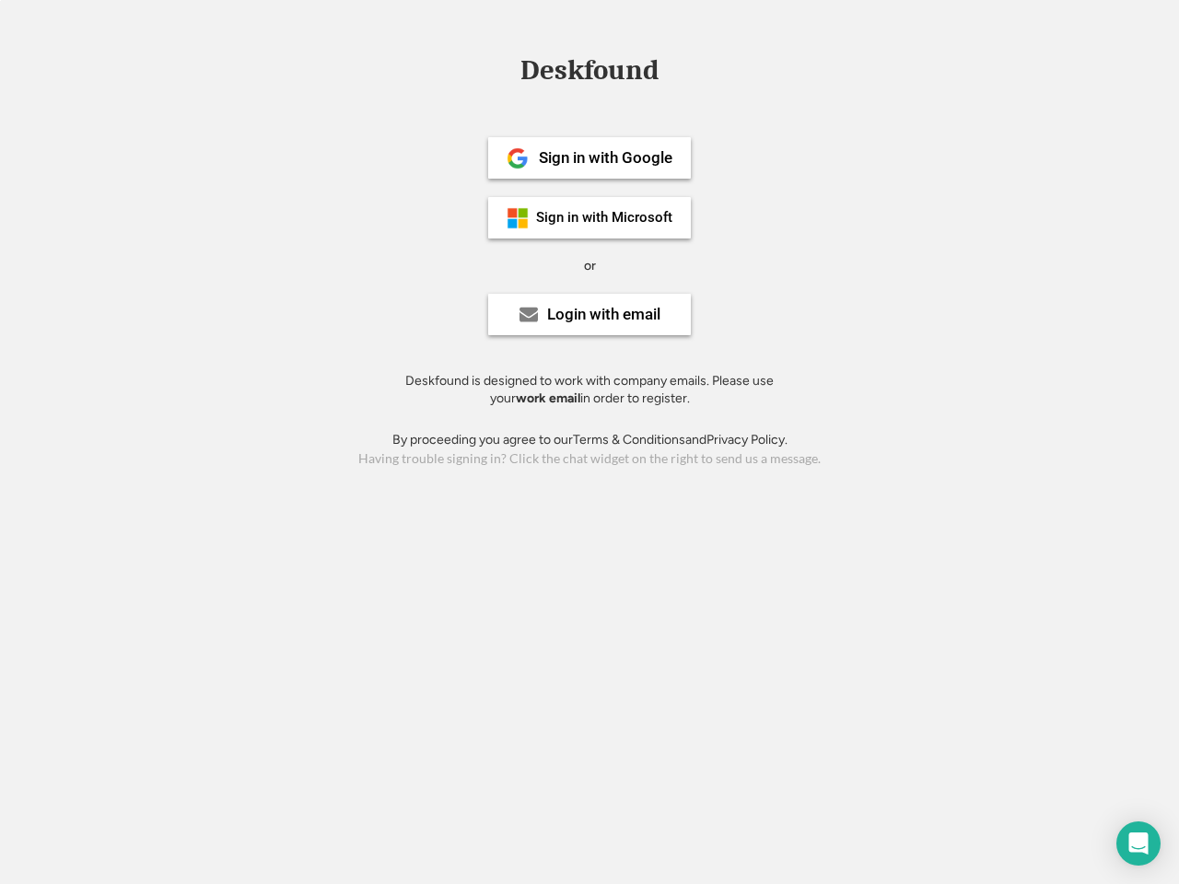 The width and height of the screenshot is (1179, 884). Describe the element at coordinates (589, 70) in the screenshot. I see `div: Deskfound` at that location.